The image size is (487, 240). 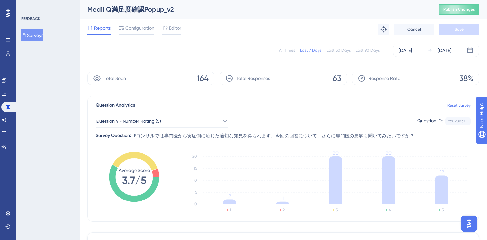 I want to click on span: Publish Changes, so click(x=460, y=9).